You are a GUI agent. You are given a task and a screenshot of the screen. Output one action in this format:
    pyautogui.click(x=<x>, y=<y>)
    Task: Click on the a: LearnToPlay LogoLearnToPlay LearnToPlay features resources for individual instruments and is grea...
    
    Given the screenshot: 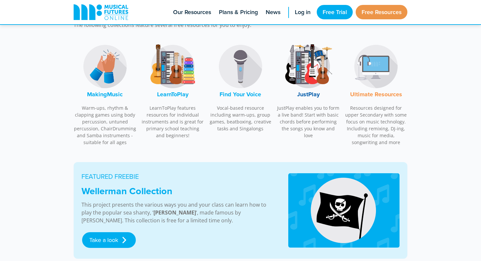 What is the action you would take?
    pyautogui.click(x=173, y=90)
    